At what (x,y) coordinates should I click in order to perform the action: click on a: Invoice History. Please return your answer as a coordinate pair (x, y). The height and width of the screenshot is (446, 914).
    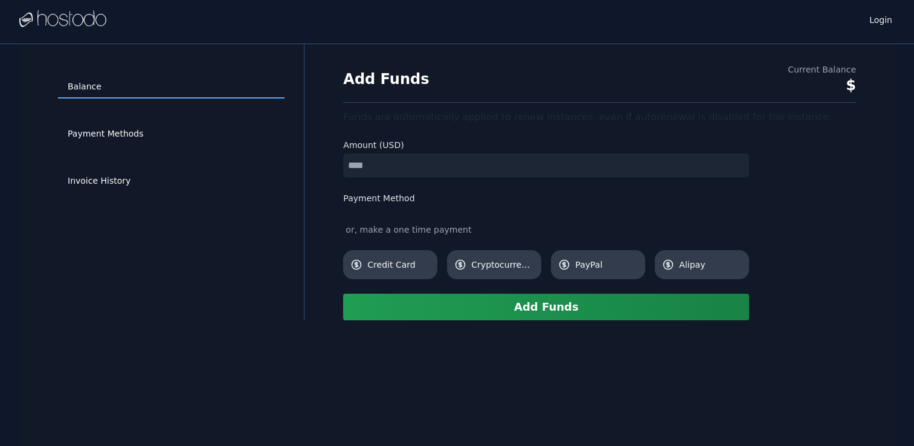
    Looking at the image, I should click on (171, 181).